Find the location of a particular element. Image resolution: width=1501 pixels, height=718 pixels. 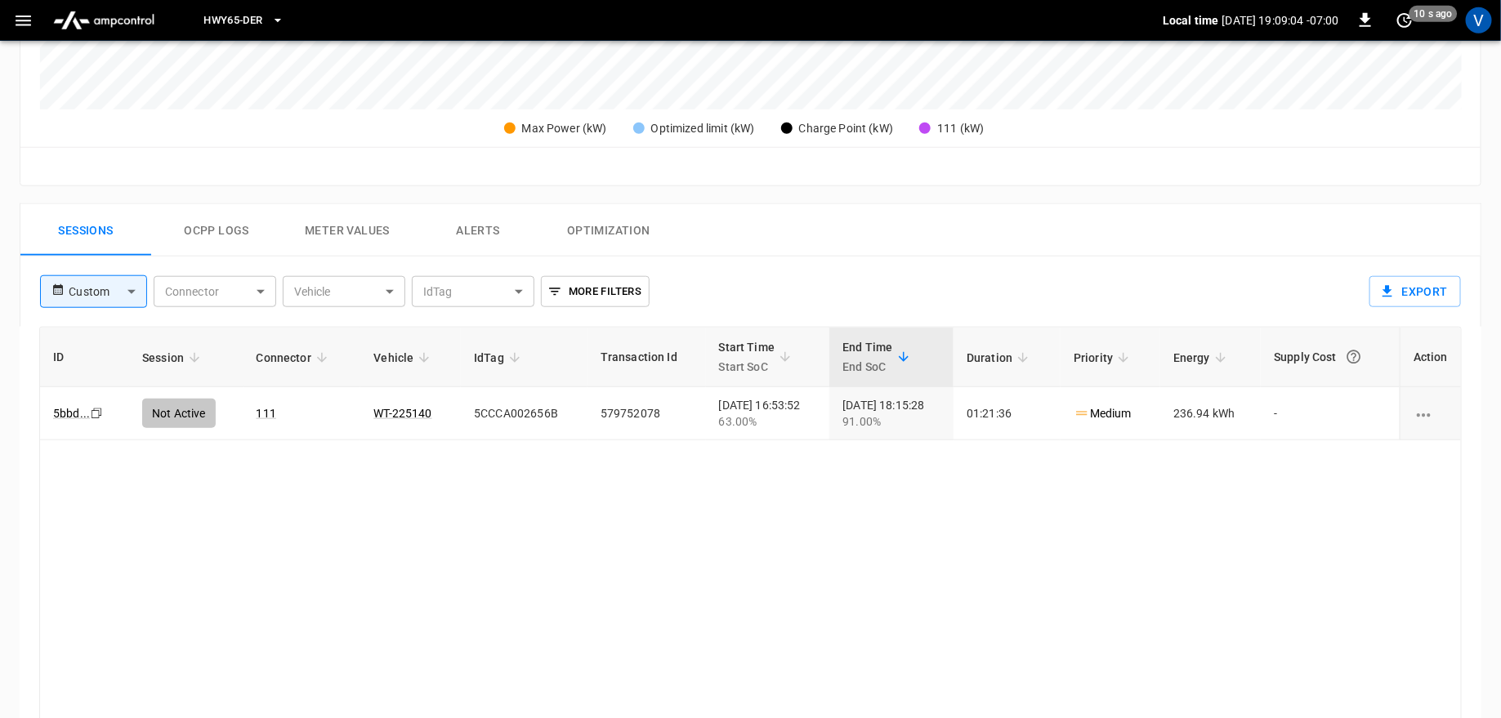

th: Action is located at coordinates (1430, 357).